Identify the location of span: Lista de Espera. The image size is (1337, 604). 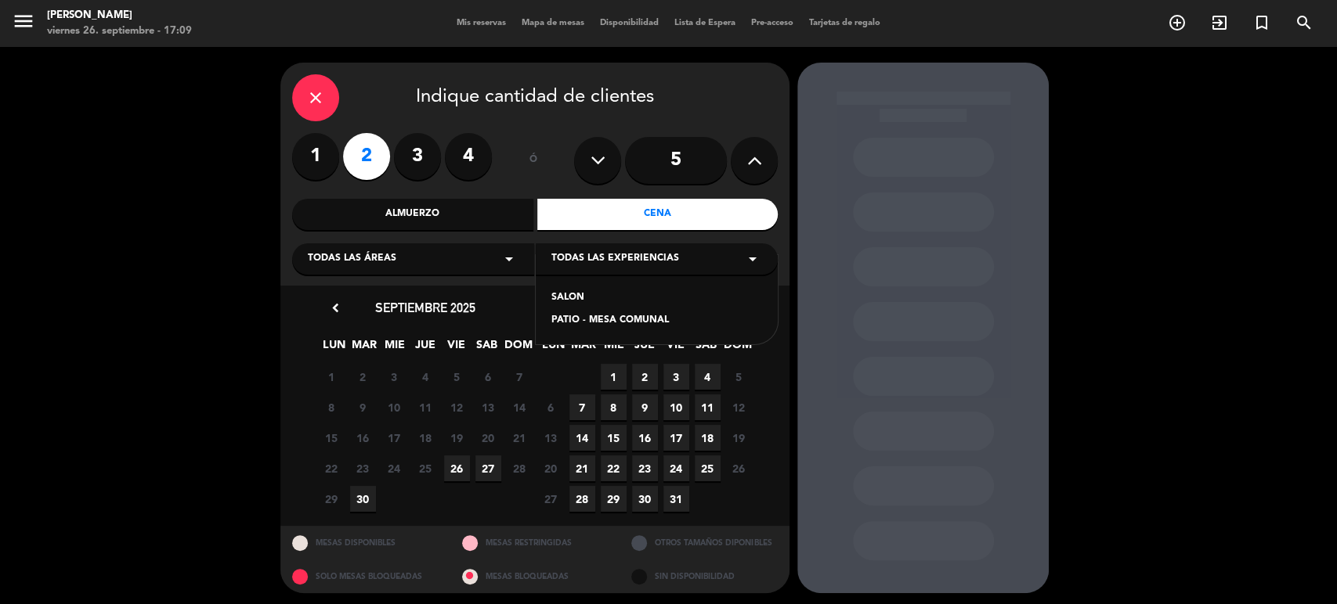
(705, 23).